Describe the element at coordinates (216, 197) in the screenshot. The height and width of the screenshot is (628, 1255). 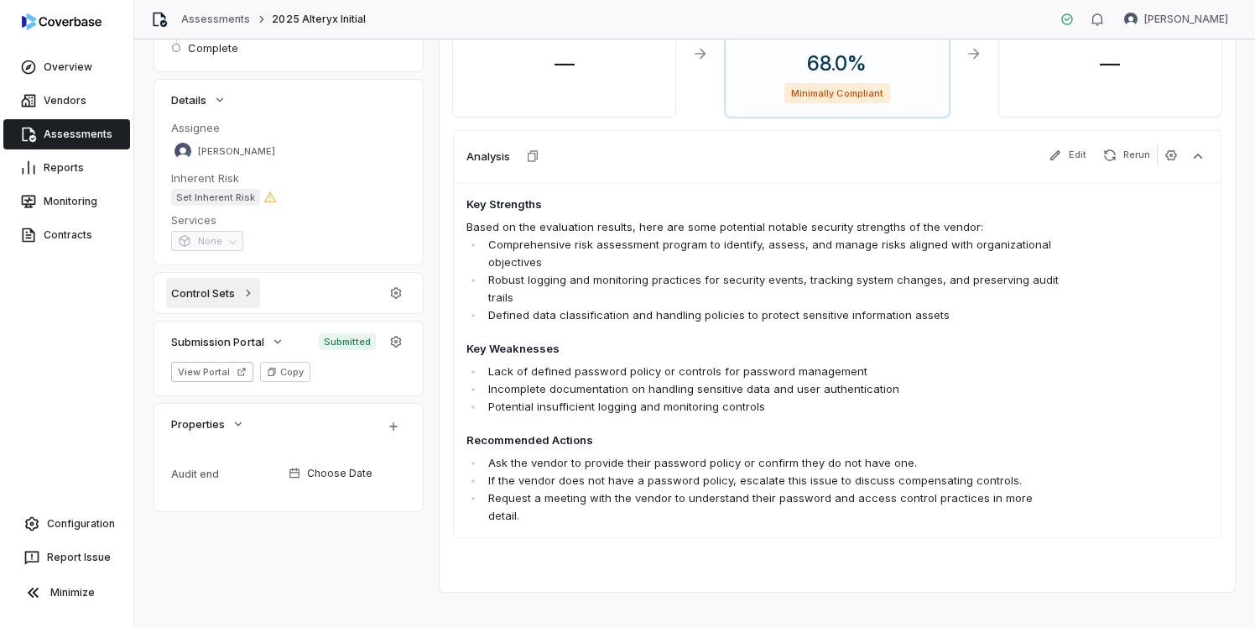
I see `span: Set Inherent Risk` at that location.